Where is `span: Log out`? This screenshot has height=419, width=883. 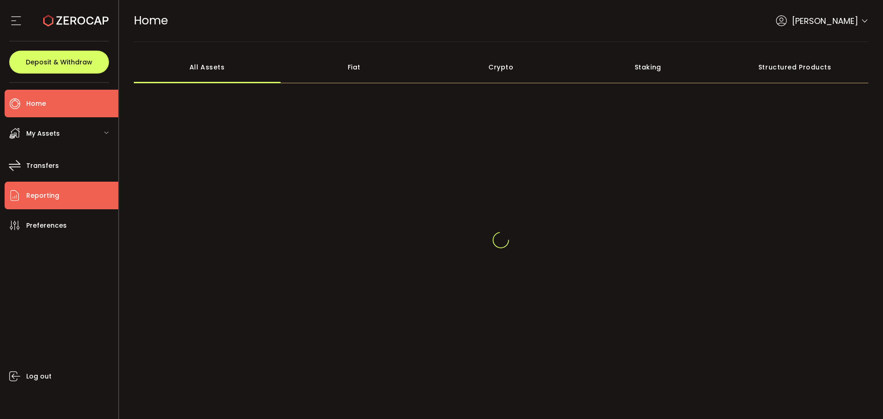 span: Log out is located at coordinates (39, 376).